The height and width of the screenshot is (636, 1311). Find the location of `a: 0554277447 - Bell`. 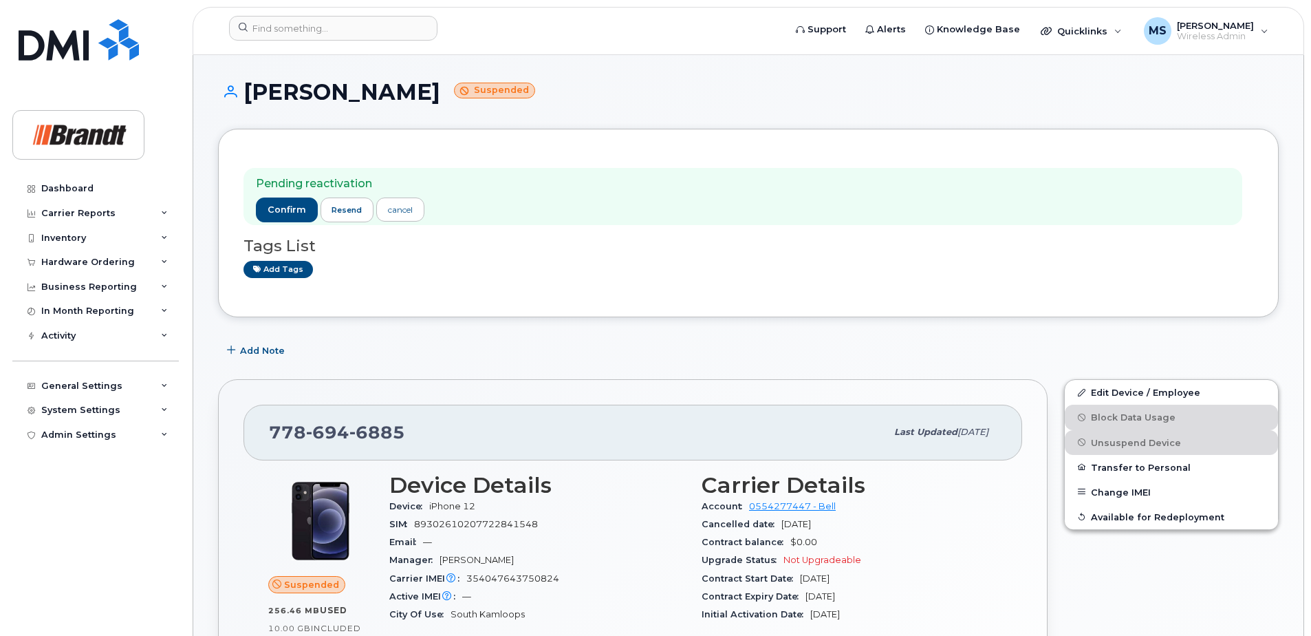

a: 0554277447 - Bell is located at coordinates (792, 506).